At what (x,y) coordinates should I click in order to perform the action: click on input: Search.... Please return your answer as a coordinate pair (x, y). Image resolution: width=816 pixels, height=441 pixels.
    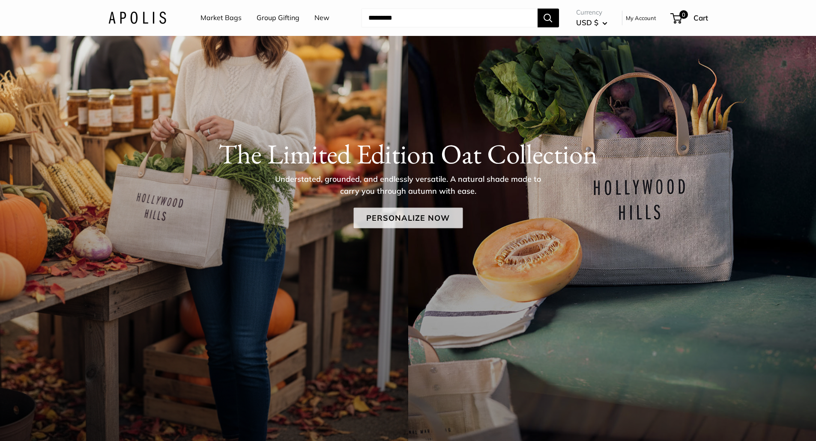
    Looking at the image, I should click on (449, 18).